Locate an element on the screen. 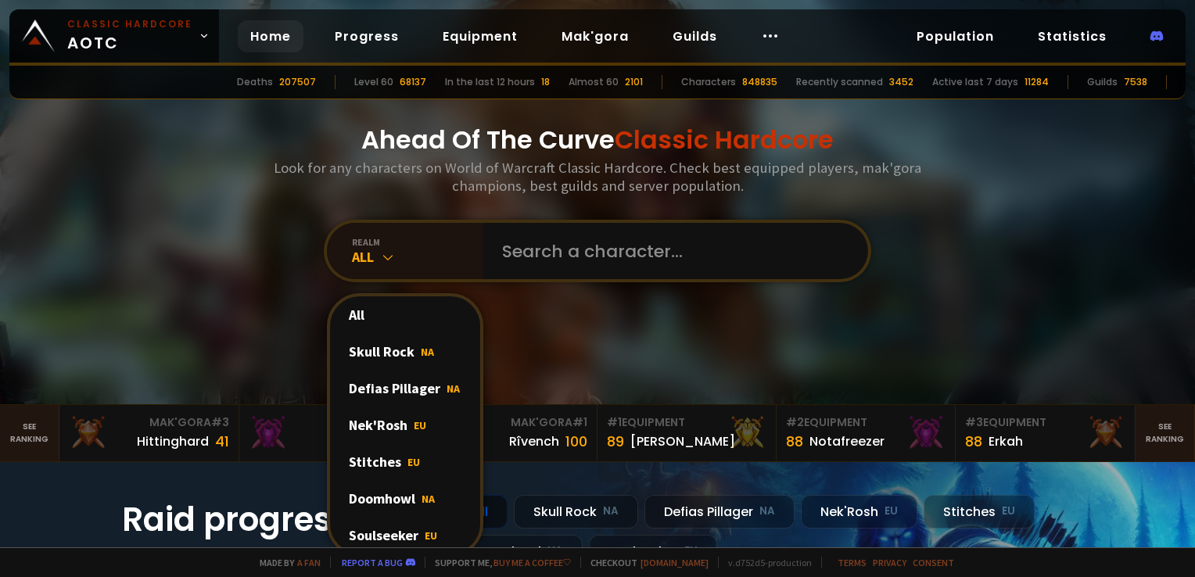  div: Guilds is located at coordinates (1102, 82).